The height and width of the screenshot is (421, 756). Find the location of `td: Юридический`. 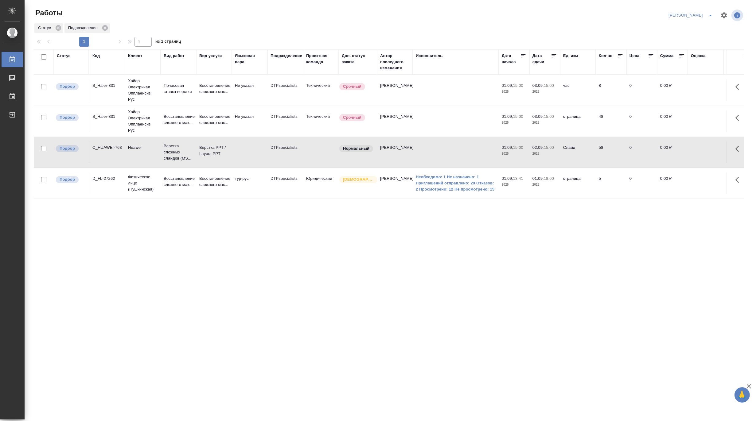

td: Юридический is located at coordinates (321, 183).